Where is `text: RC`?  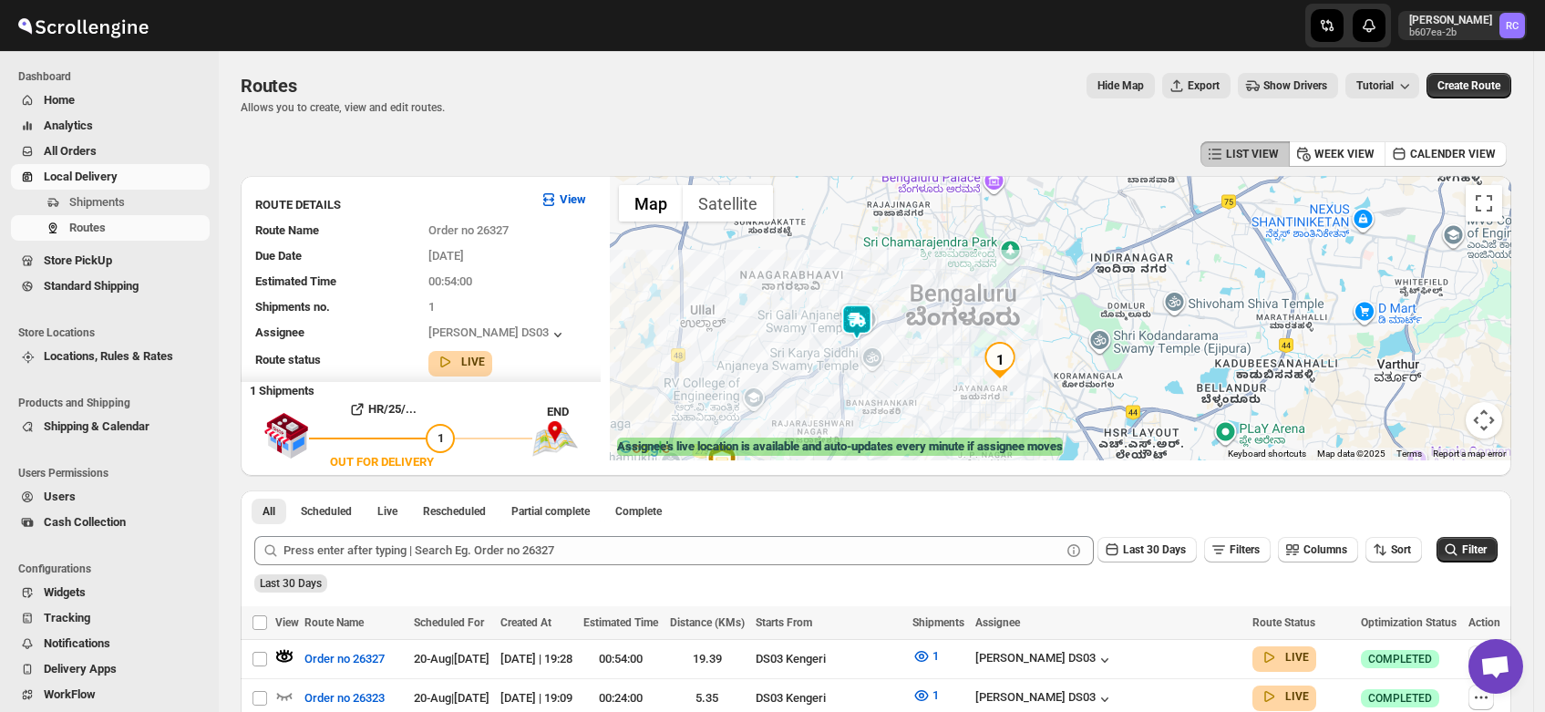 text: RC is located at coordinates (1512, 26).